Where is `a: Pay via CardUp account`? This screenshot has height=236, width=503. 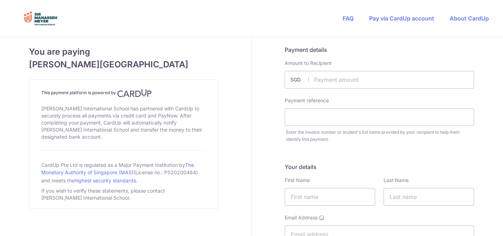 a: Pay via CardUp account is located at coordinates (401, 18).